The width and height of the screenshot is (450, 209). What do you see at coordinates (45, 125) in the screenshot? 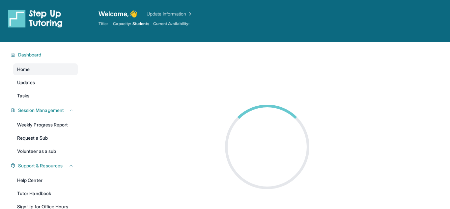
I see `a: Weekly Progress Report` at bounding box center [45, 125].